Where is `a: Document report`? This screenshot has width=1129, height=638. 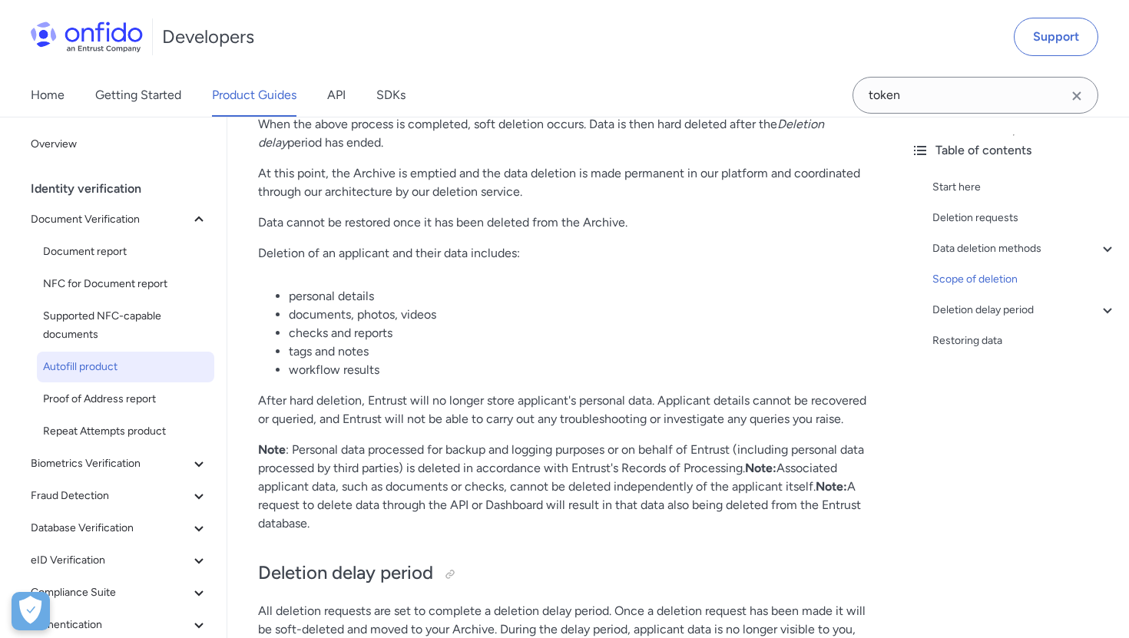
a: Document report is located at coordinates (125, 252).